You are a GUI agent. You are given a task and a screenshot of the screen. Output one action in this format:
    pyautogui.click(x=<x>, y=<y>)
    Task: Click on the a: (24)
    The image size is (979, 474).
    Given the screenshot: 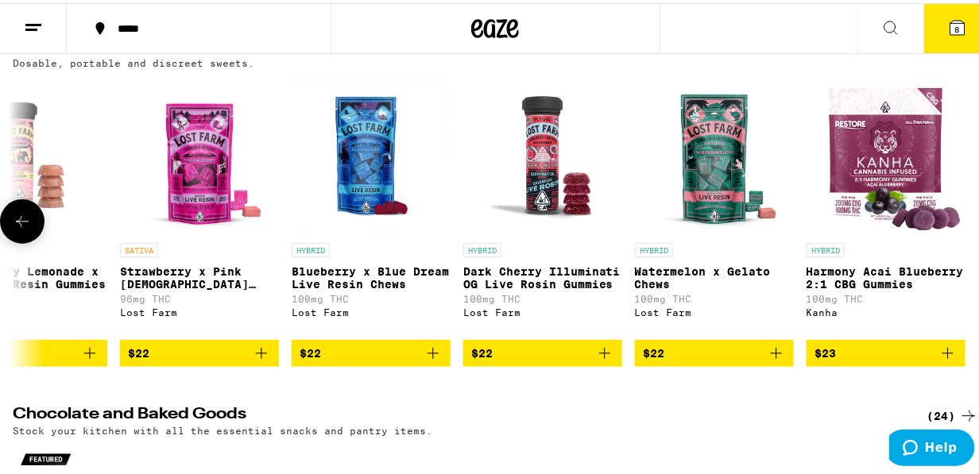 What is the action you would take?
    pyautogui.click(x=952, y=413)
    